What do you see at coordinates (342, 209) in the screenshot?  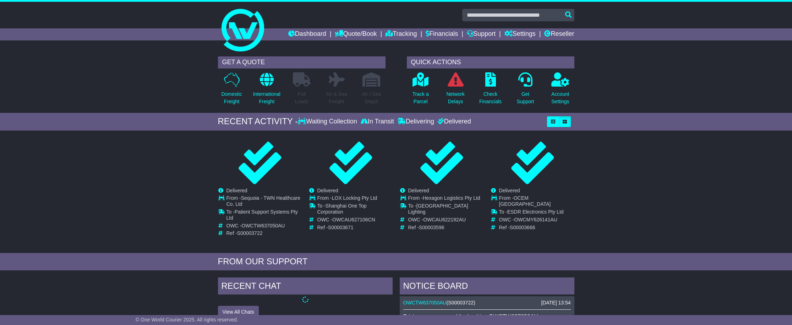 I see `span: Shanghai One Top Corporation` at bounding box center [342, 209].